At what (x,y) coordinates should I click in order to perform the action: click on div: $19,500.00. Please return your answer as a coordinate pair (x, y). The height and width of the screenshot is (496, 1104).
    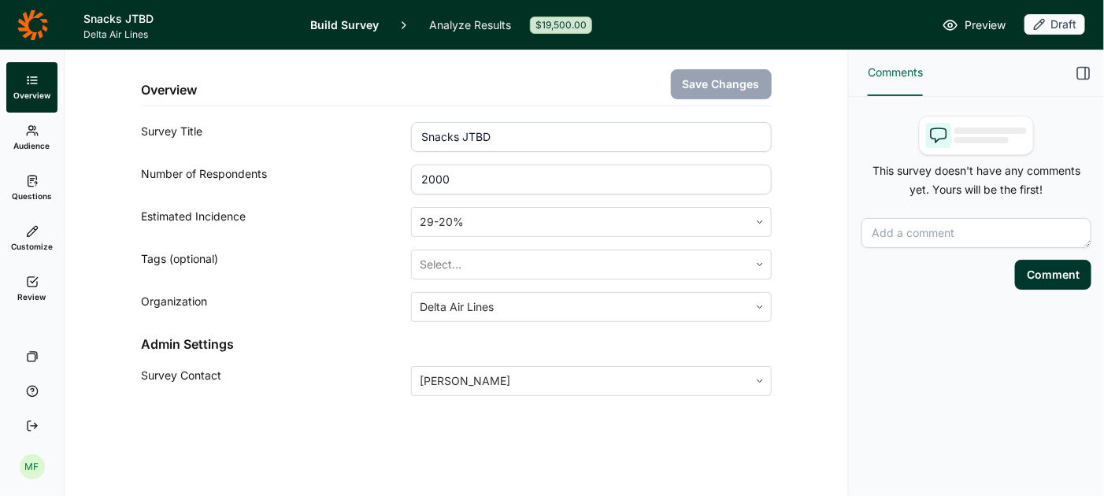
    Looking at the image, I should click on (561, 25).